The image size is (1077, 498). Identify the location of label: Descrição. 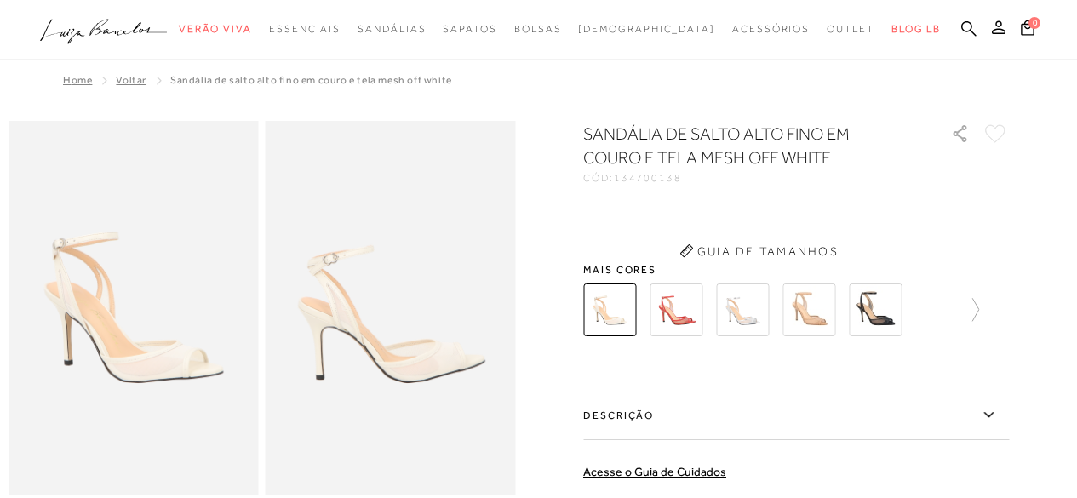
(796, 416).